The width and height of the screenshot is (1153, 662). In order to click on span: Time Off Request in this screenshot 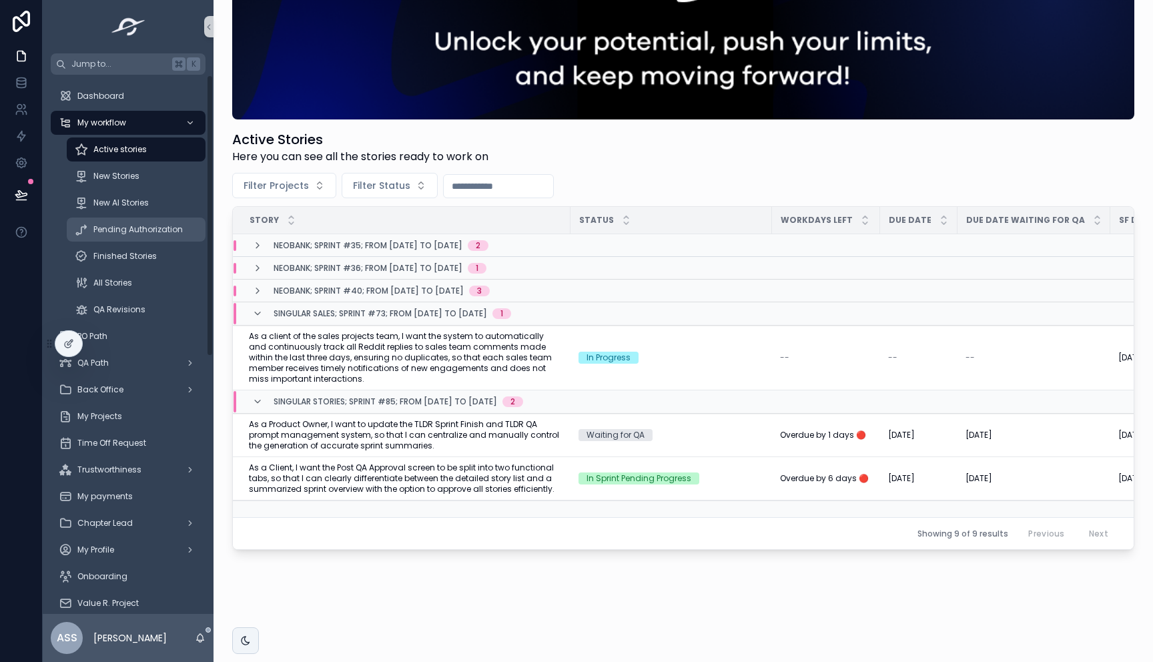, I will do `click(111, 443)`.